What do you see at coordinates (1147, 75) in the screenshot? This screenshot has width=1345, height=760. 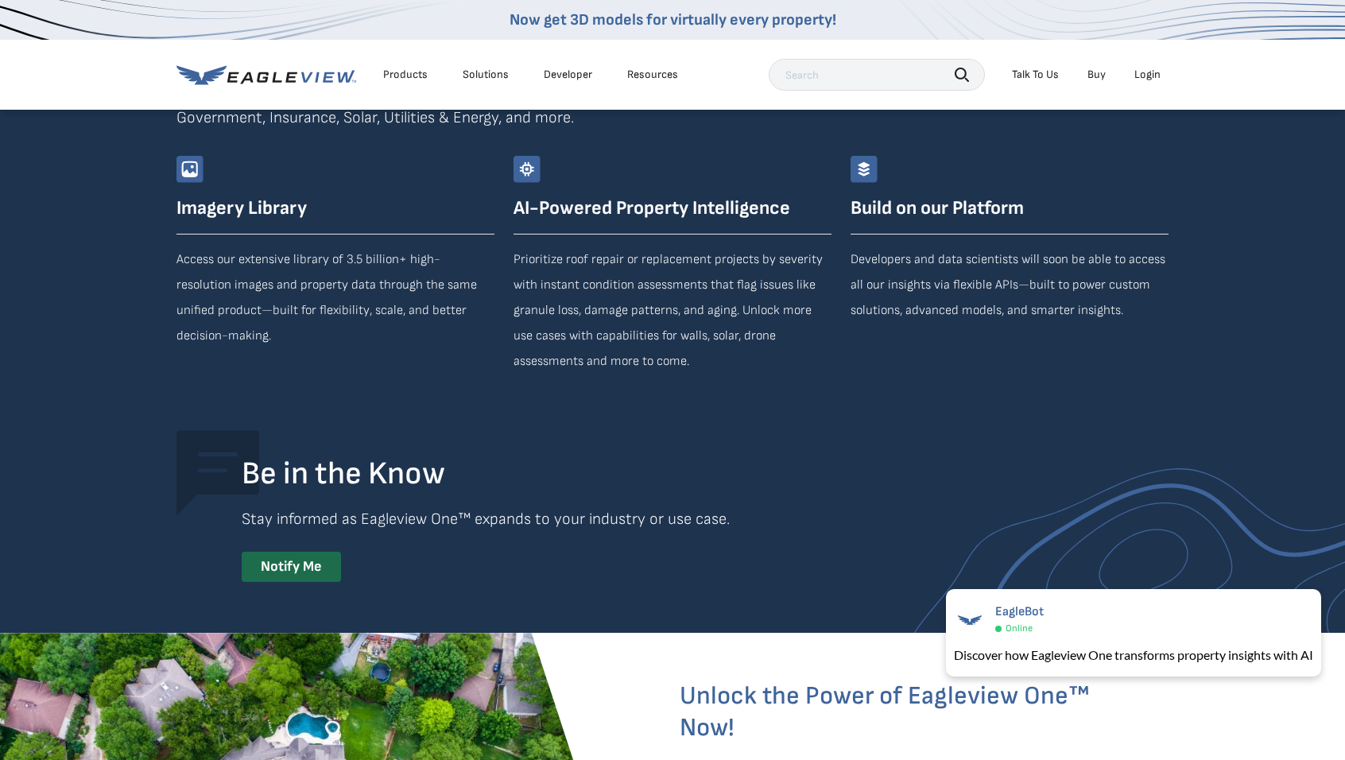 I see `div: Login` at bounding box center [1147, 75].